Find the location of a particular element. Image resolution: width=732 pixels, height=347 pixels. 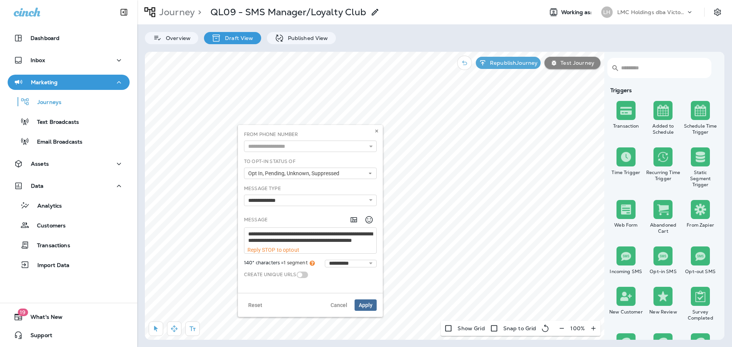

div: Incoming SMS is located at coordinates (626, 272).